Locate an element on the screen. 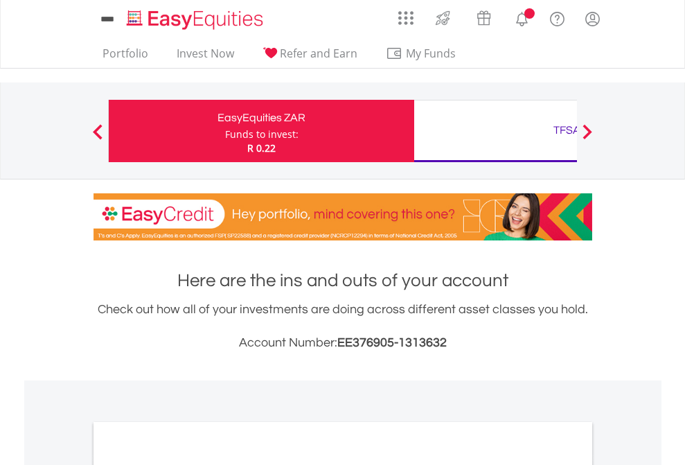  h1: Here are the ins and outs of your account is located at coordinates (343, 280).